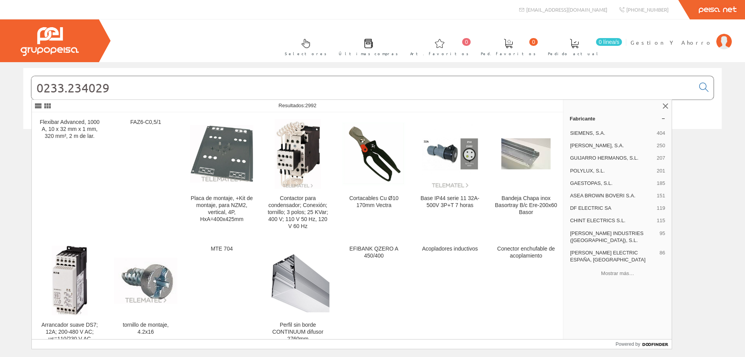 The width and height of the screenshot is (745, 357). Describe the element at coordinates (222, 175) in the screenshot. I see `a: Placa de montaje, +Kit de montaje, para NZM2, vertical, 4P, HxA=400x425mm Placa de montaje, +Kit ...` at that location.